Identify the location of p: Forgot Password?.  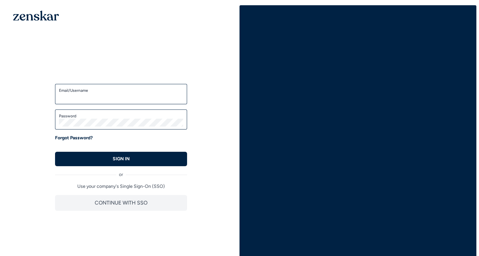
(74, 138).